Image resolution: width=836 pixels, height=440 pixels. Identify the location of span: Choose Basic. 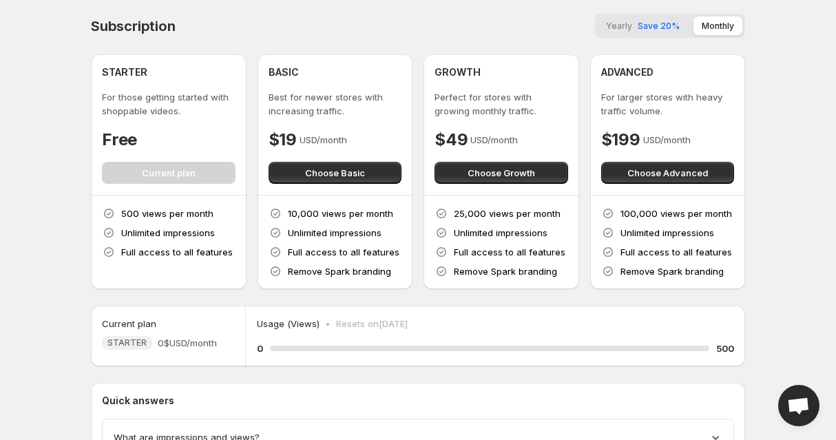
(334, 173).